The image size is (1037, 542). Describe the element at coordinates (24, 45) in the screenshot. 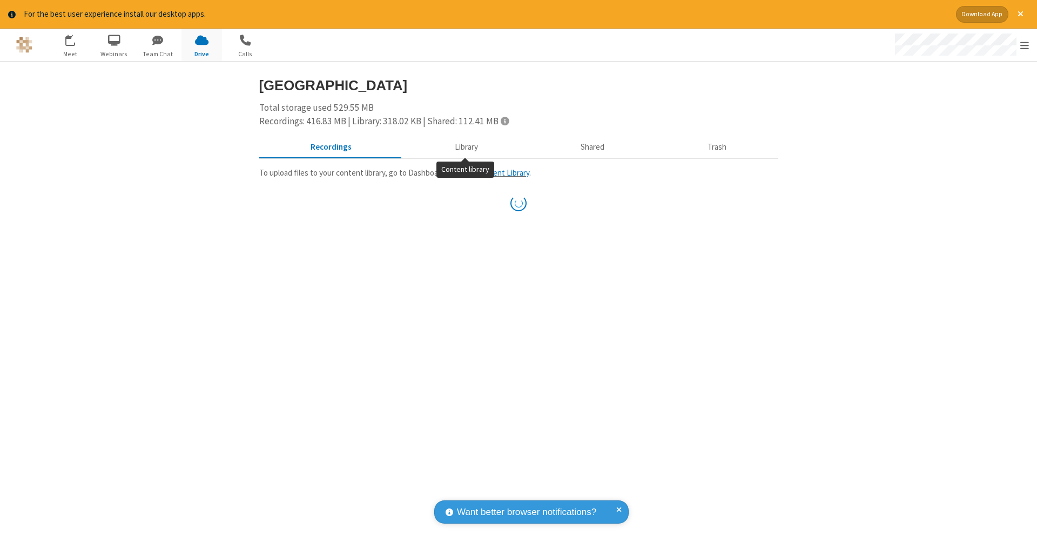

I see `img: QA Selenium DO NOT DELETE OR CHANGE` at that location.